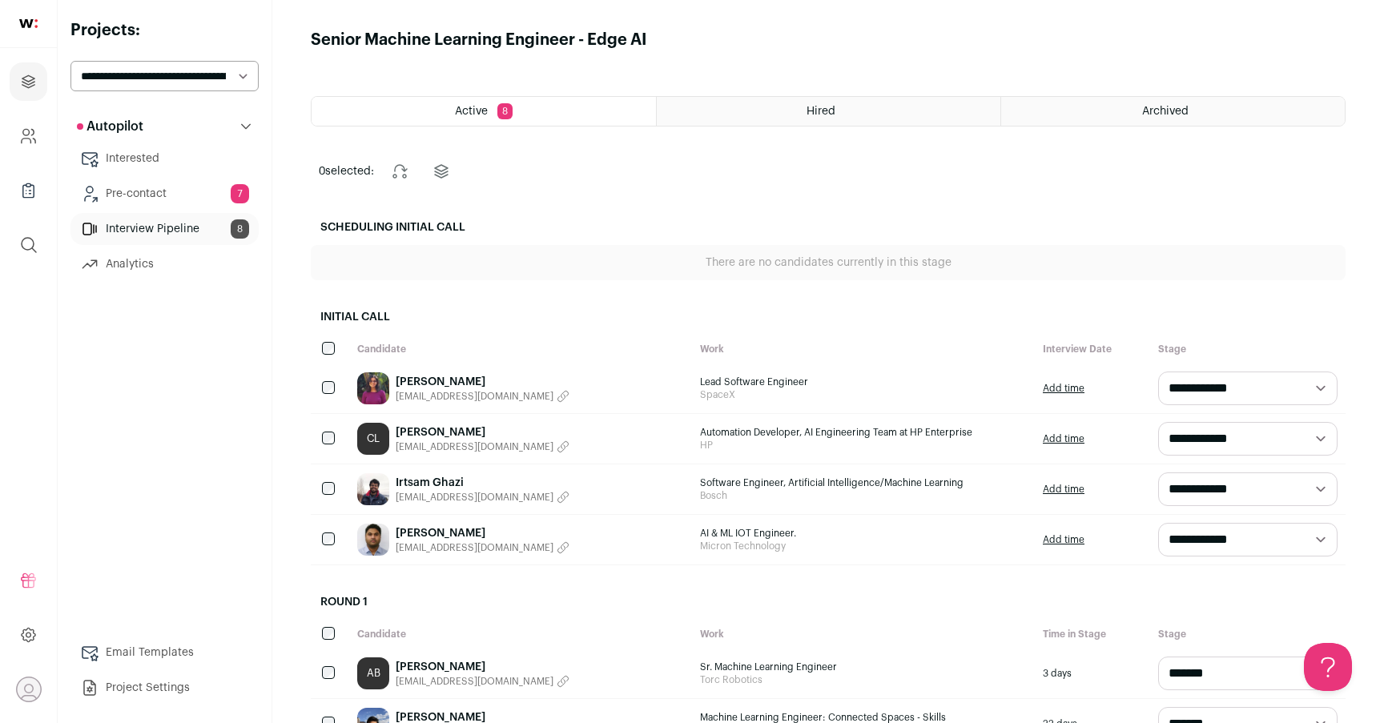  What do you see at coordinates (828, 602) in the screenshot?
I see `h2: Round 1` at bounding box center [828, 602].